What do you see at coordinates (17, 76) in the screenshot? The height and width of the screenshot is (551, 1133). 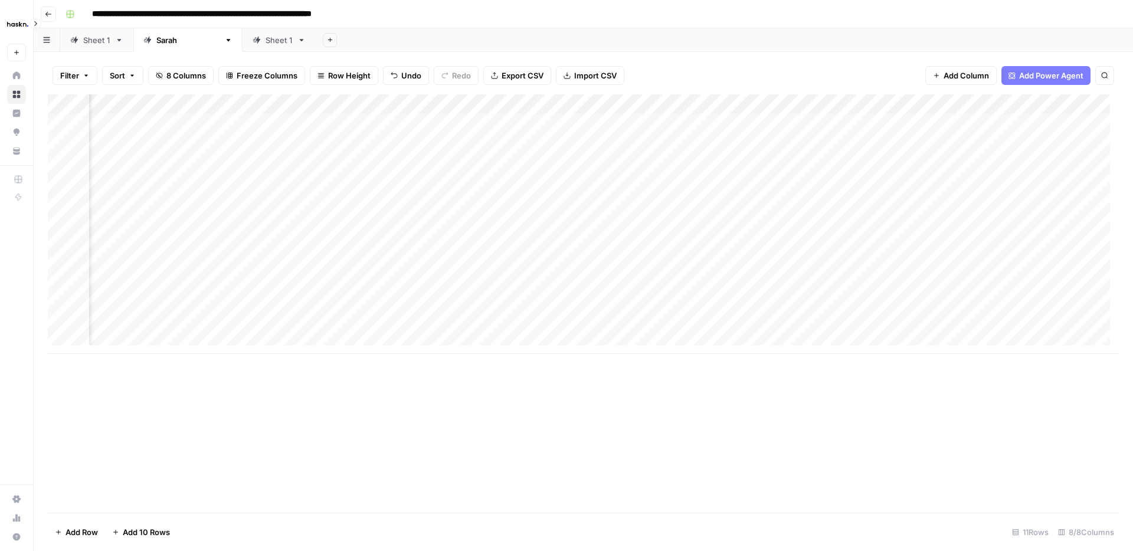 I see `a: Home` at bounding box center [17, 76].